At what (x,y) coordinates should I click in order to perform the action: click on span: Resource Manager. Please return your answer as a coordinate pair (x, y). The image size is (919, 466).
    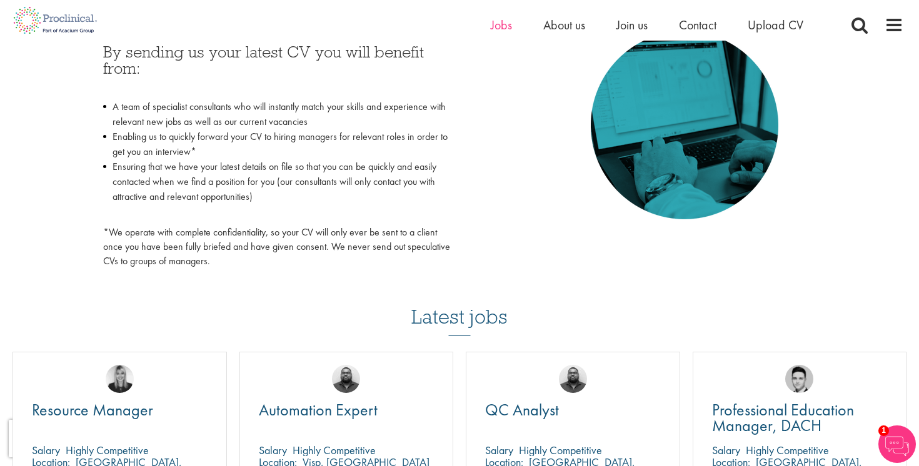
    Looking at the image, I should click on (93, 410).